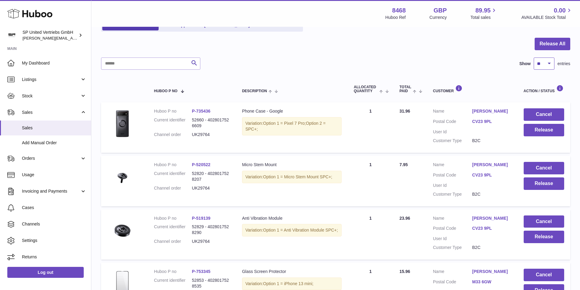 The image size is (580, 290). Describe the element at coordinates (547, 17) in the screenshot. I see `span: AVAILABLE Stock Total` at that location.